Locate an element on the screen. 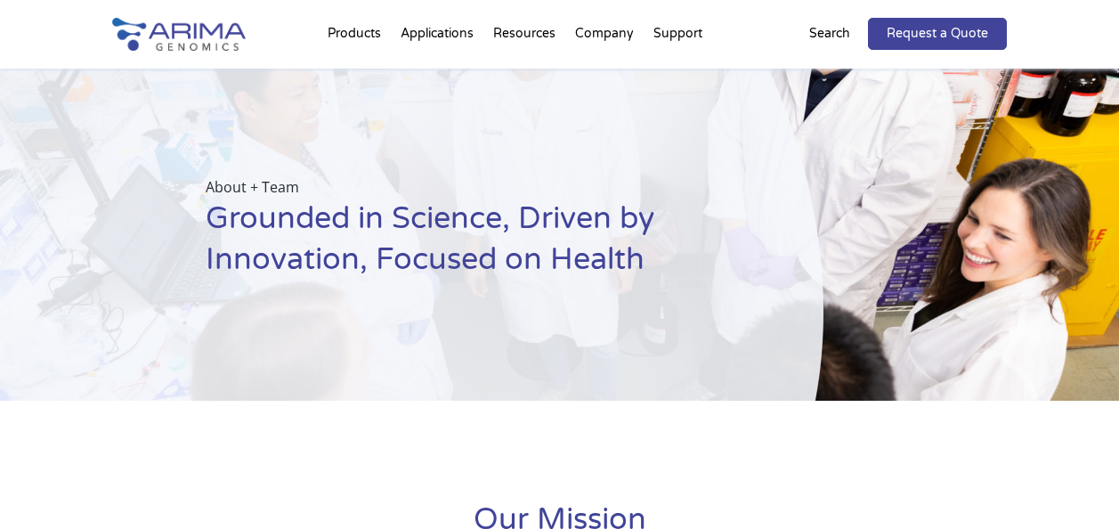 This screenshot has width=1119, height=529. img: Arima-Genomics-logo is located at coordinates (179, 34).